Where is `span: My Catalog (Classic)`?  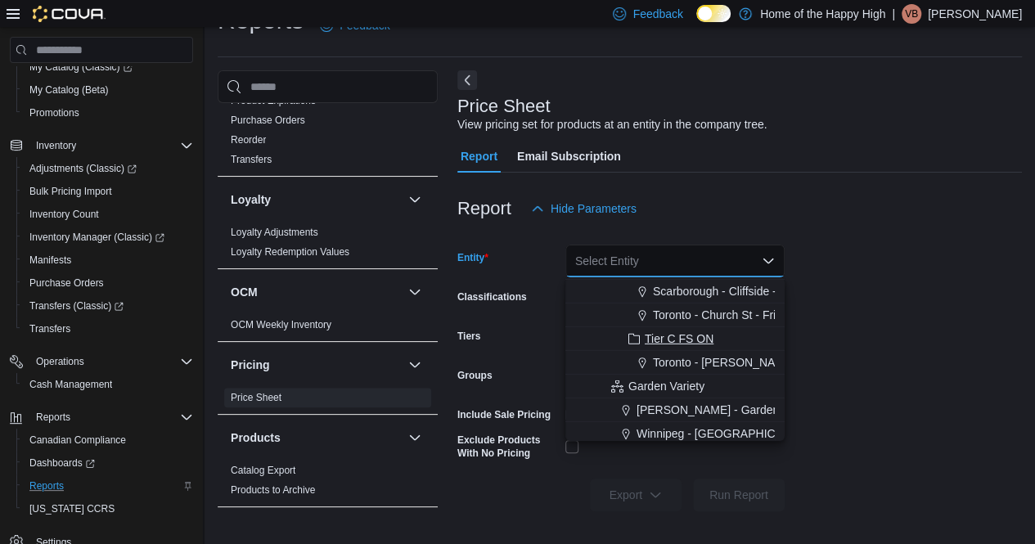 span: My Catalog (Classic) is located at coordinates (81, 67).